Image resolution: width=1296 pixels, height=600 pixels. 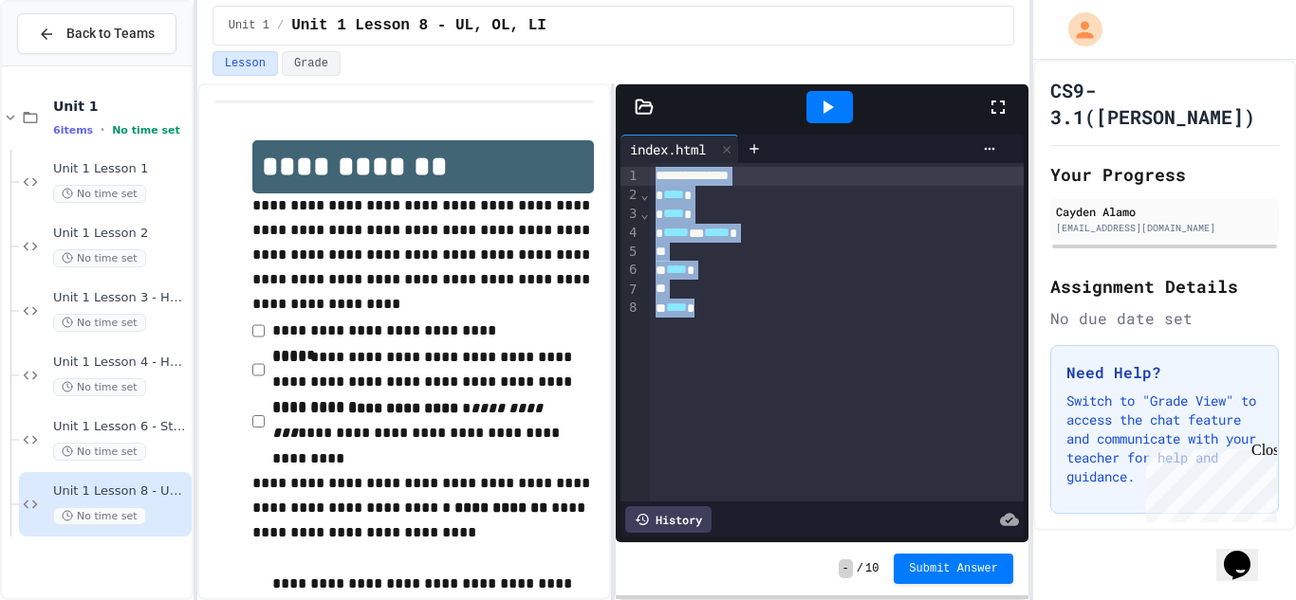 I want to click on h2: Assignment Details, so click(x=1164, y=286).